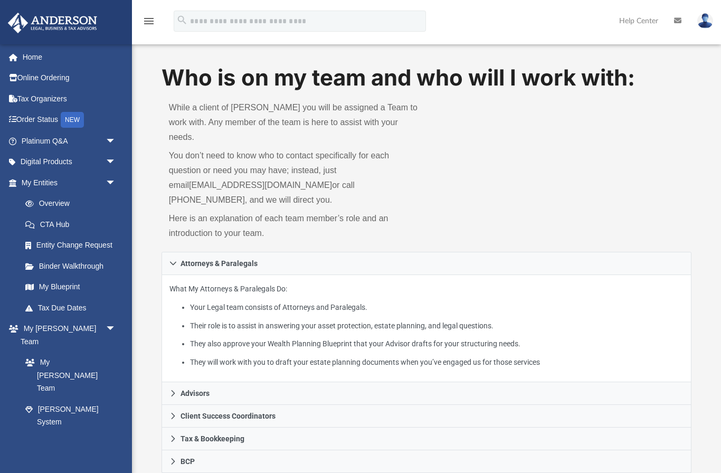 The image size is (721, 473). I want to click on div: Attorneys & Paralegals, so click(427, 328).